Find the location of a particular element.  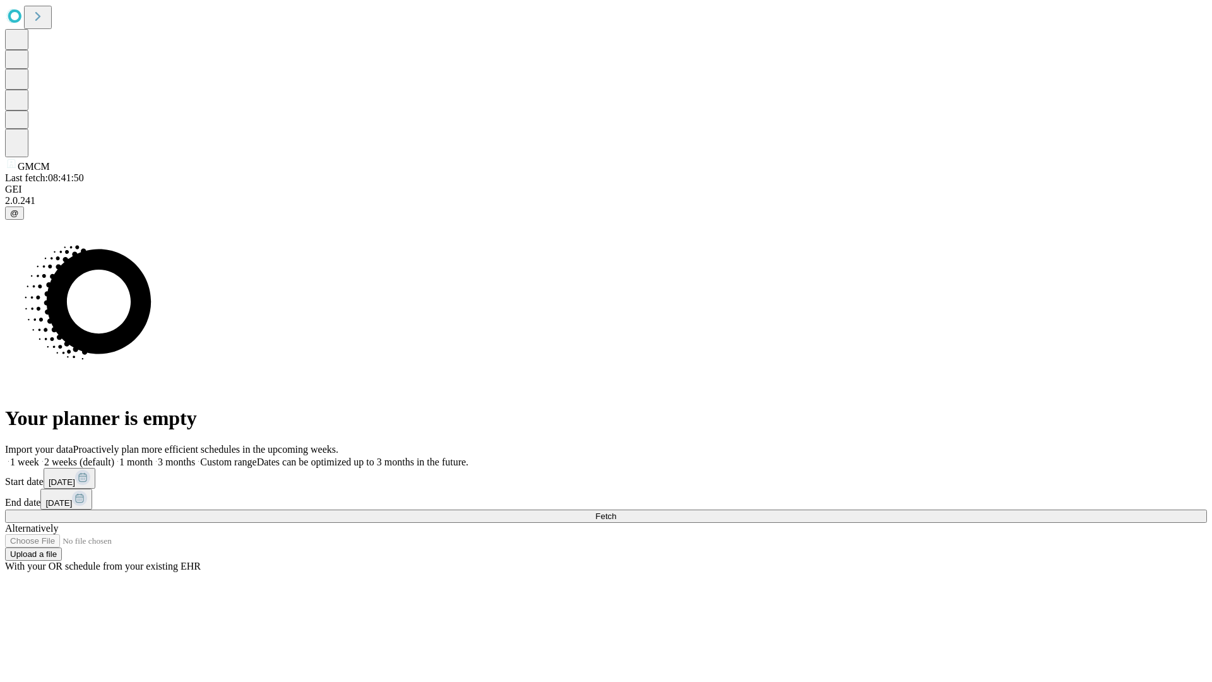

button: Upload a file is located at coordinates (33, 554).